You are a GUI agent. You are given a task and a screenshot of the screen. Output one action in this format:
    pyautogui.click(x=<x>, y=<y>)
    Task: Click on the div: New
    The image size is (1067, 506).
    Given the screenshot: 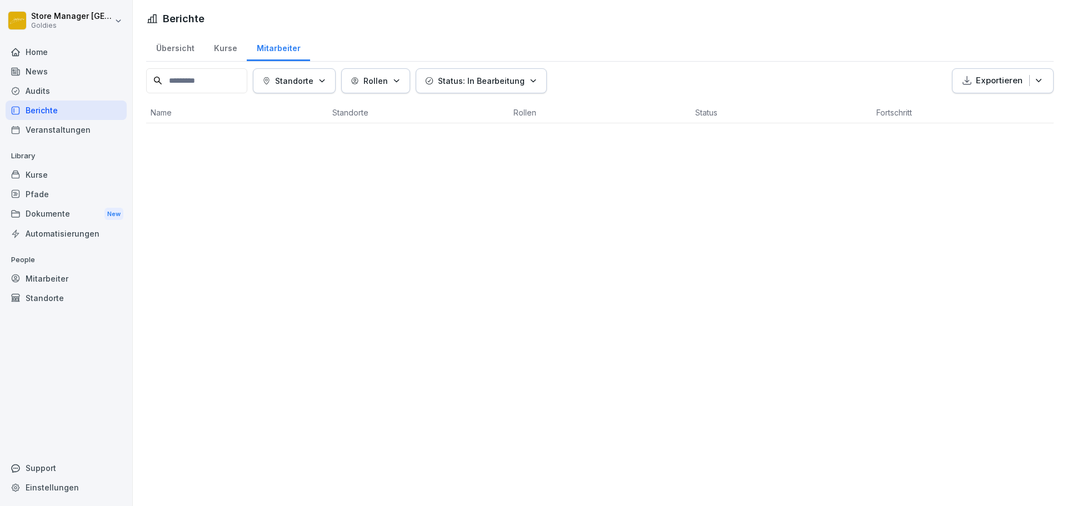 What is the action you would take?
    pyautogui.click(x=114, y=214)
    